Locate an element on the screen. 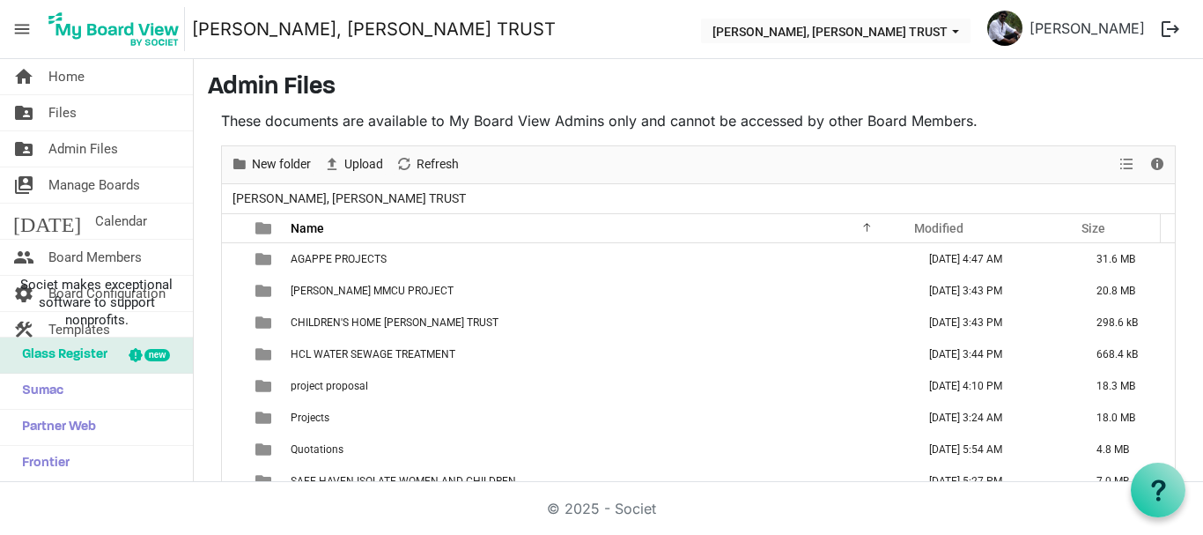 Image resolution: width=1203 pixels, height=535 pixels. td: 31.6 MB is template cell column header Size is located at coordinates (1126, 259).